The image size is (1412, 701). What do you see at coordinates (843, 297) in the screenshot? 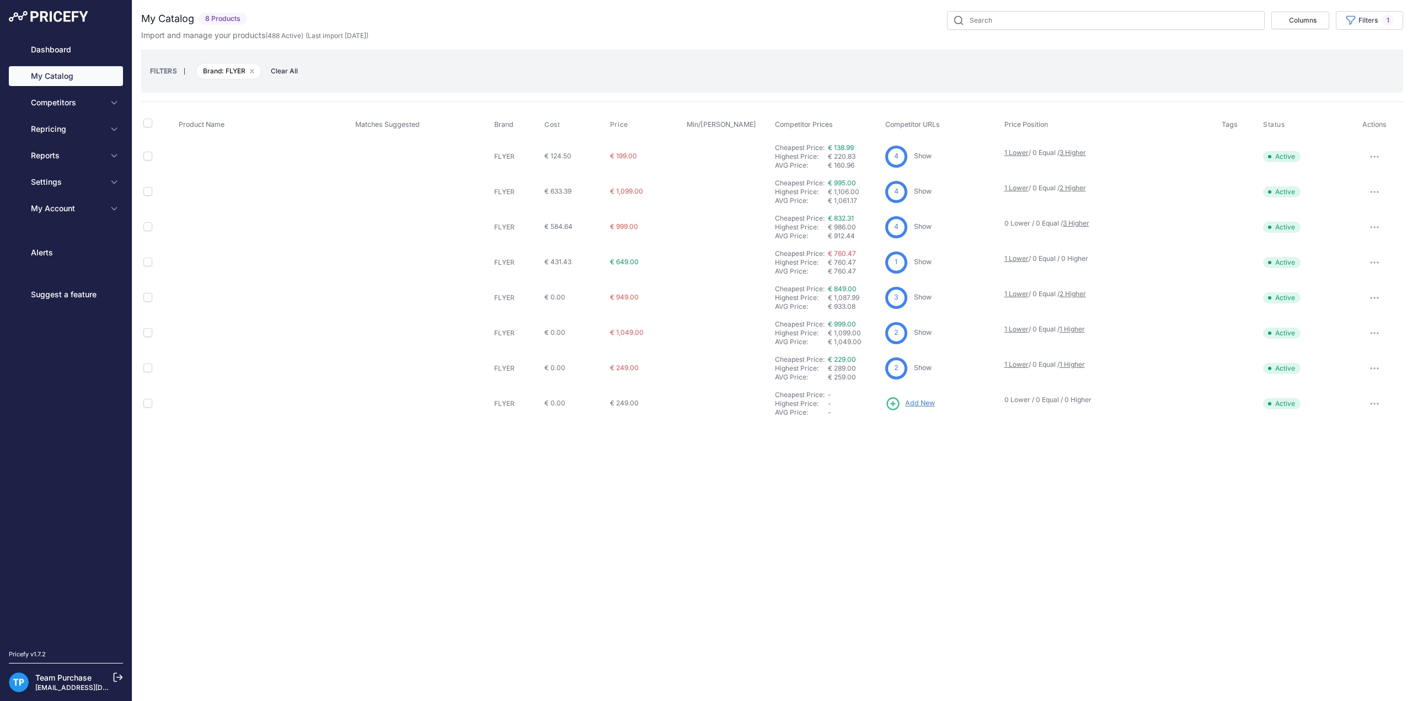
I see `span: € 1,087.99` at bounding box center [843, 297].